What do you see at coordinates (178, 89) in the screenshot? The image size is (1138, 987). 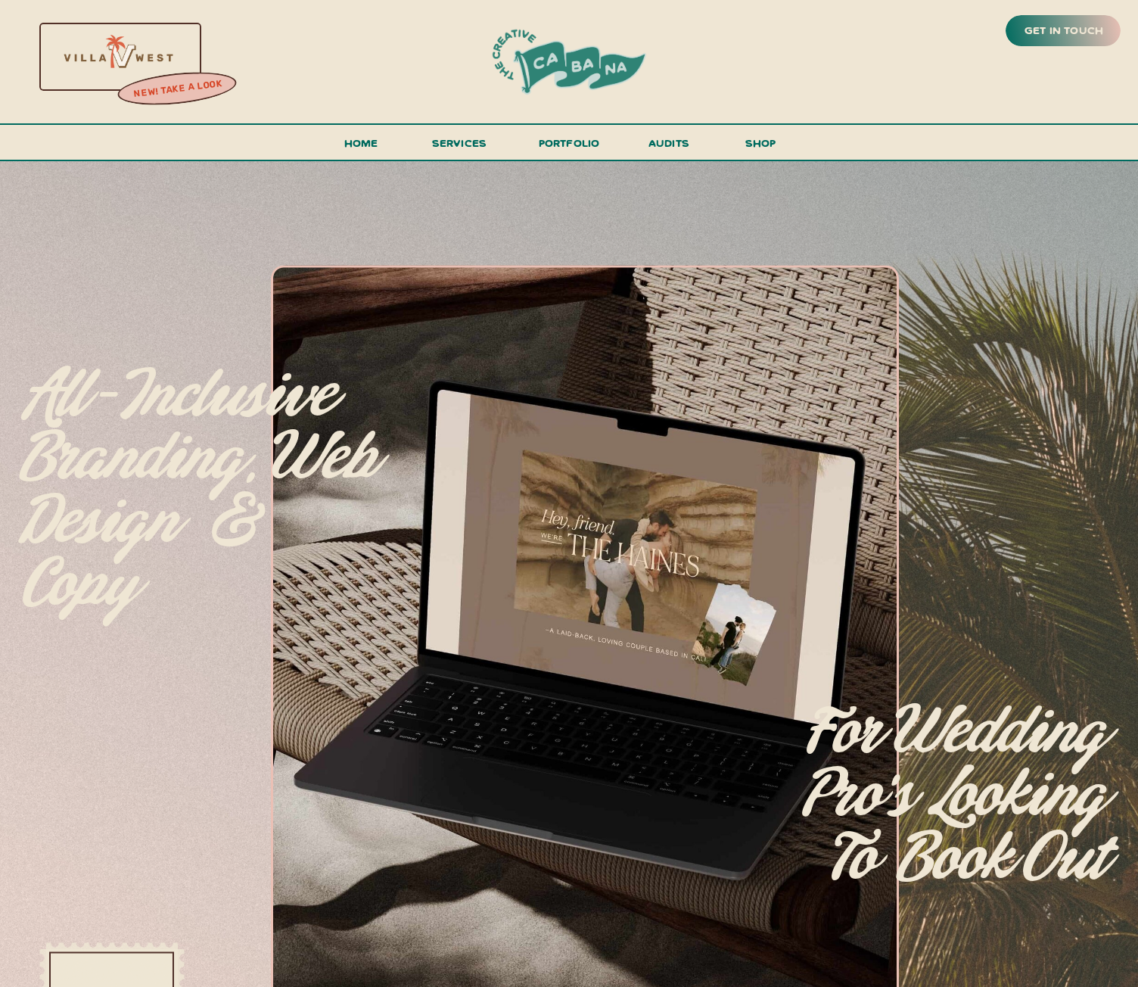 I see `h3: new! take a look` at bounding box center [178, 89].